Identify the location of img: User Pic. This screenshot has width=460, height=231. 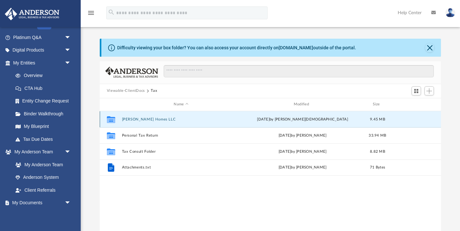
(450, 13).